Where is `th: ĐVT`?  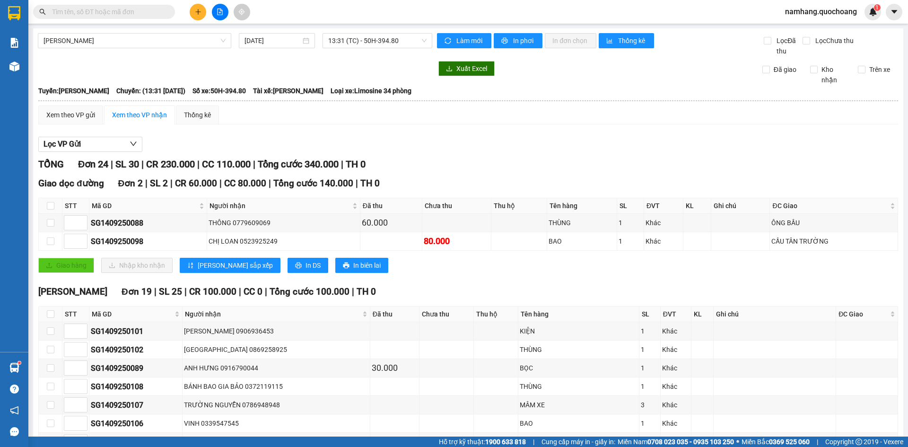
th: ĐVT is located at coordinates (676, 314).